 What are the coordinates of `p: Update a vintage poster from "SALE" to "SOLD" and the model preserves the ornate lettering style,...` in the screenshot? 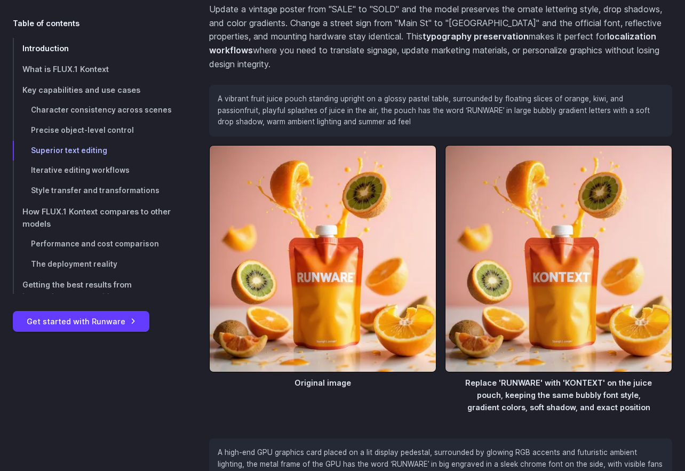 It's located at (440, 37).